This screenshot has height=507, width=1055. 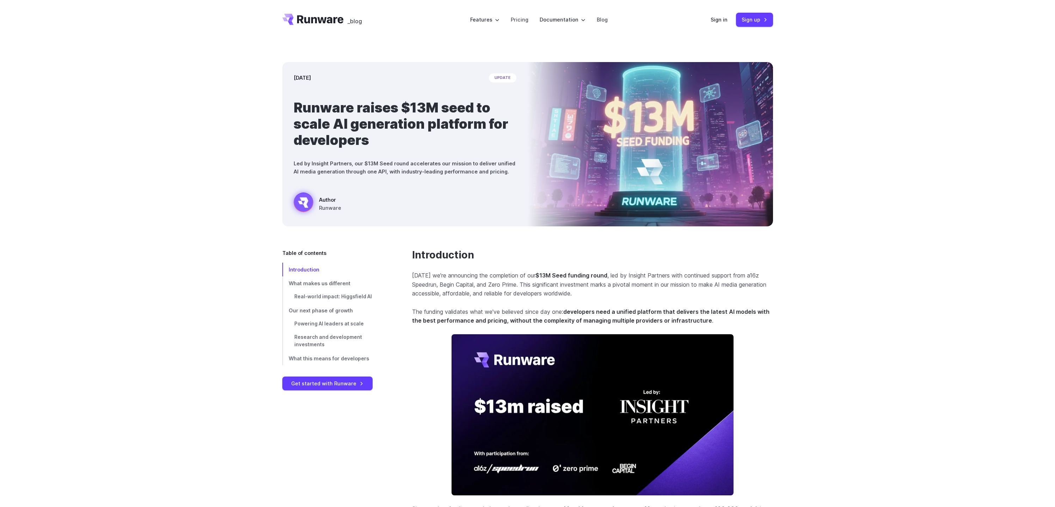 What do you see at coordinates (327, 383) in the screenshot?
I see `a: Get started with Runware` at bounding box center [327, 383].